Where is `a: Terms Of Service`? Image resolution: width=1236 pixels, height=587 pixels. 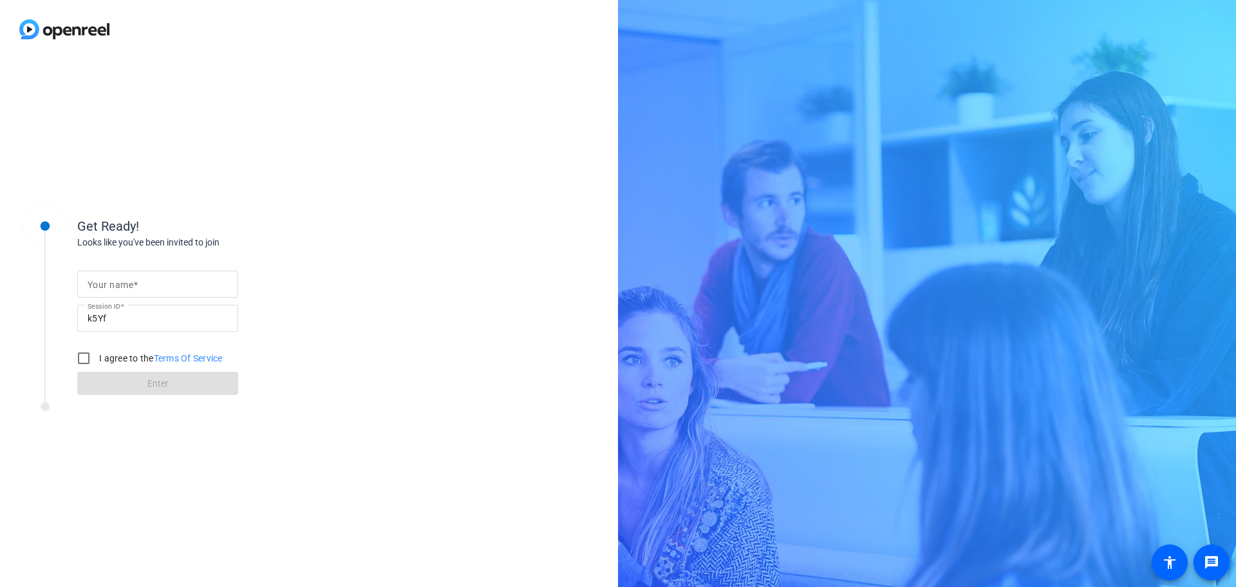
a: Terms Of Service is located at coordinates (188, 358).